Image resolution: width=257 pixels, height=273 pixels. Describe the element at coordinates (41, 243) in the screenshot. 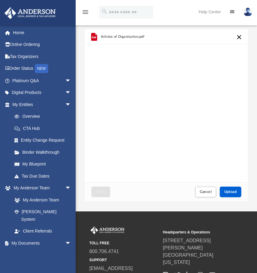

I see `a: My Documentsarrow_drop_down` at that location.